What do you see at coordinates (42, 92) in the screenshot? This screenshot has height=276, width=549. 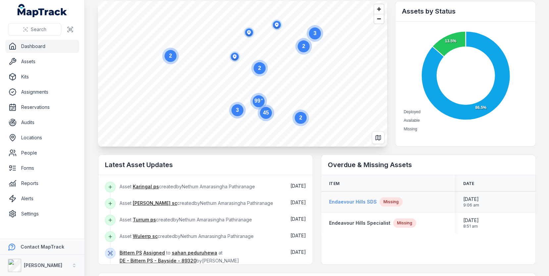 I see `a: Assignments` at bounding box center [42, 92].